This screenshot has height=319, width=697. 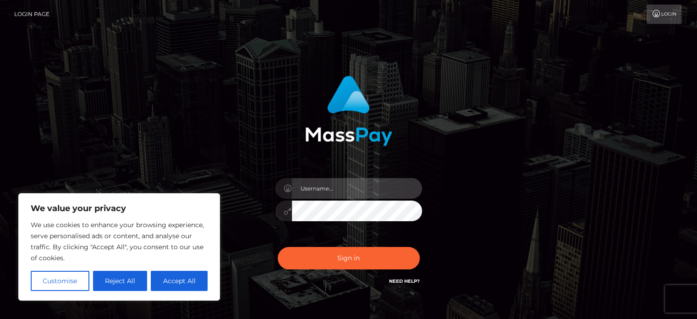 I want to click on p: We value your privacy, so click(x=119, y=208).